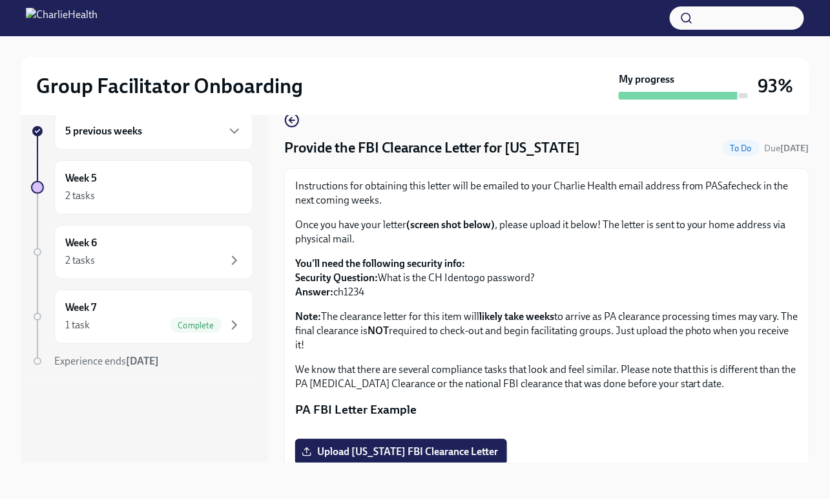  Describe the element at coordinates (547, 232) in the screenshot. I see `p: Once you have your letter , please upload it below! The letter is sent to your home address via p...` at that location.